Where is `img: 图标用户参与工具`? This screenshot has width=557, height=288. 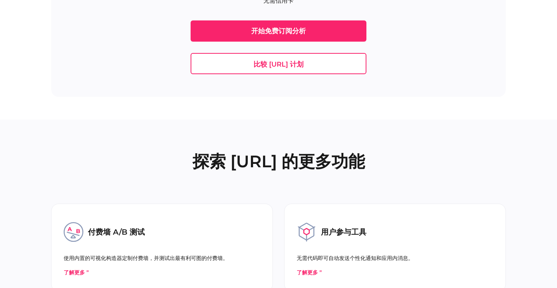
img: 图标用户参与工具 is located at coordinates (306, 232).